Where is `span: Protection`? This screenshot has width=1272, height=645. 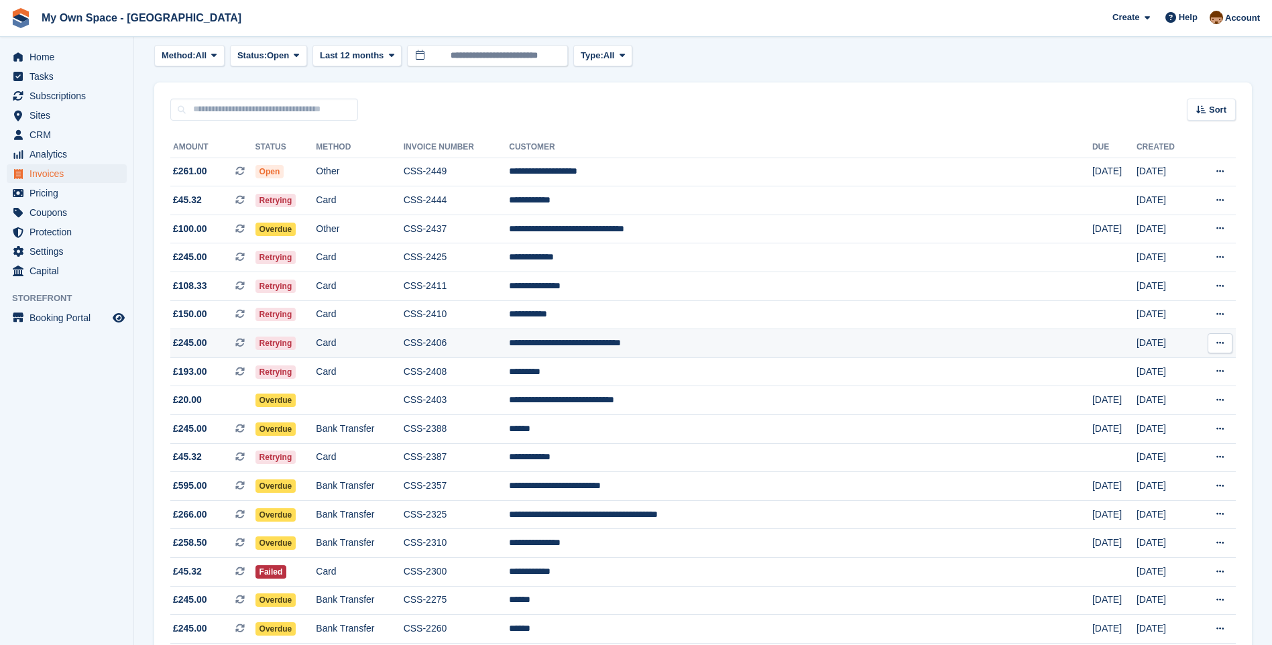 span: Protection is located at coordinates (70, 232).